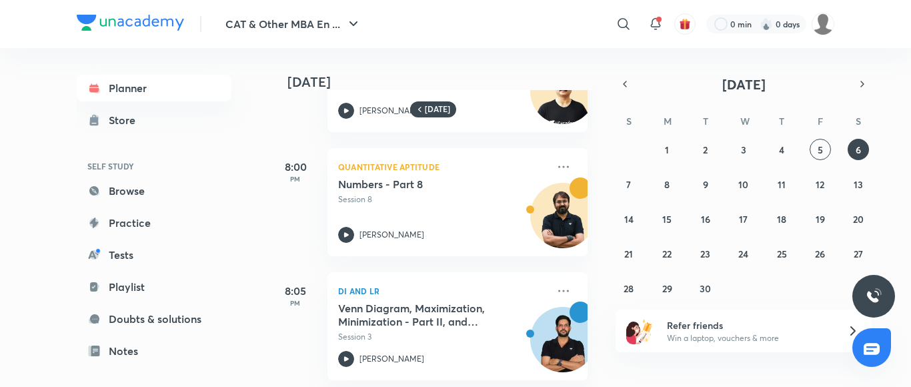 This screenshot has height=387, width=911. I want to click on abbr: September 4, 2025, so click(782, 149).